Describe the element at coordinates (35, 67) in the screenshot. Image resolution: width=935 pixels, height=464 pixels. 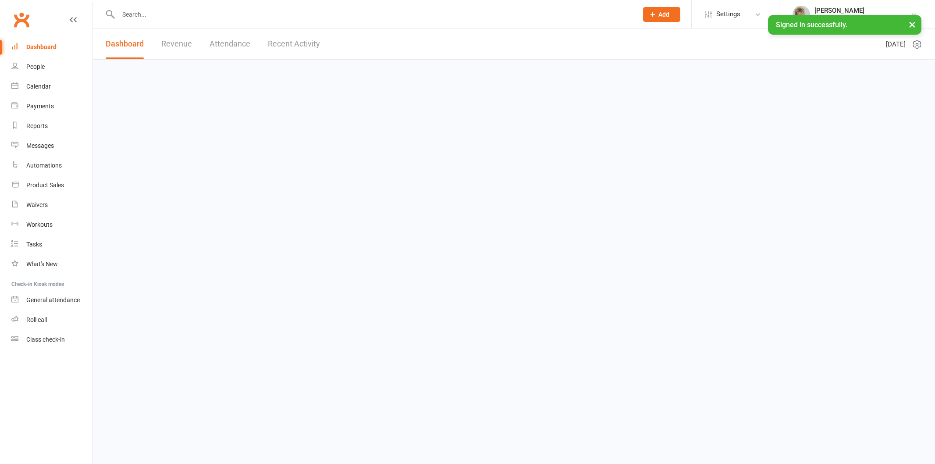
I see `div: People` at that location.